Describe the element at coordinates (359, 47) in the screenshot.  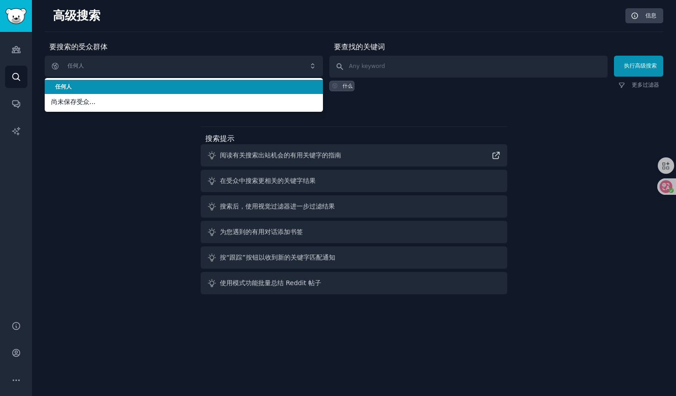
I see `font: 要查找的关键词` at that location.